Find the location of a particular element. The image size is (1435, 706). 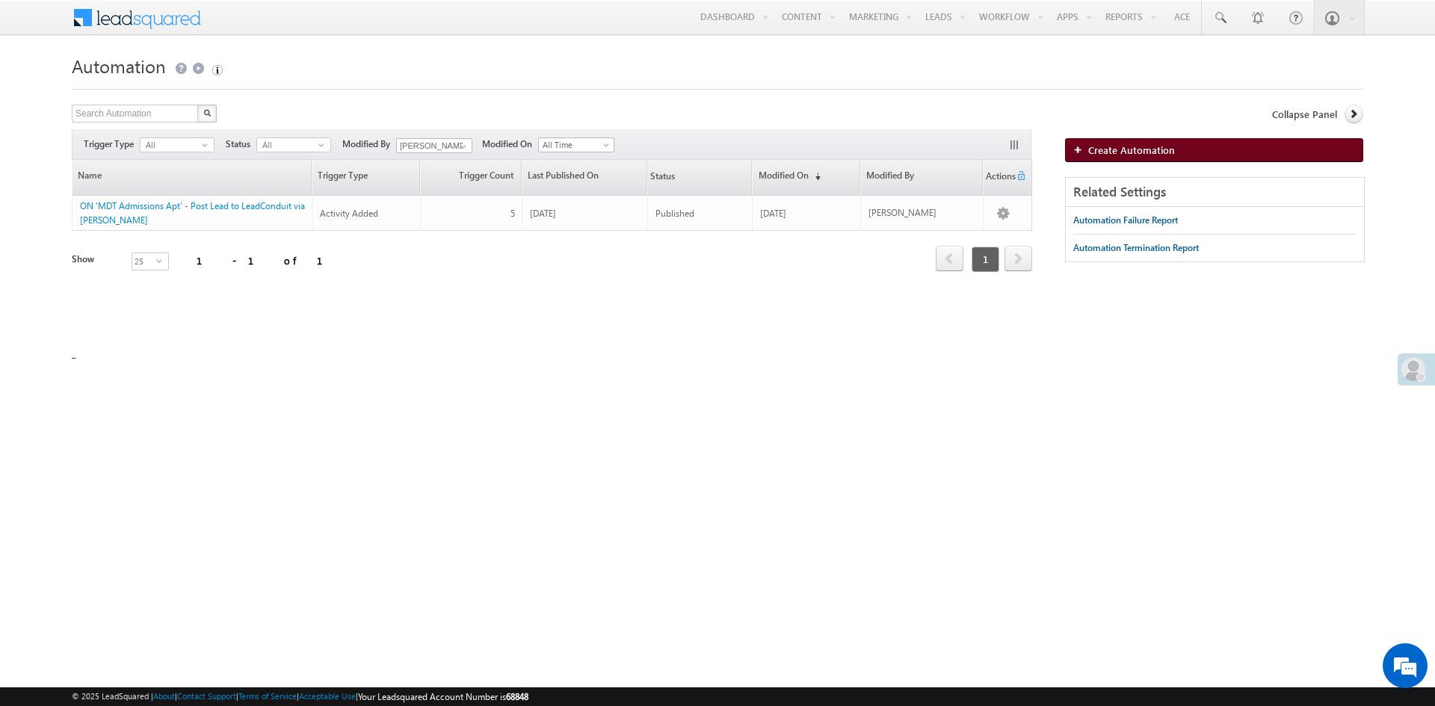

a: Trigger Type is located at coordinates (365, 177).